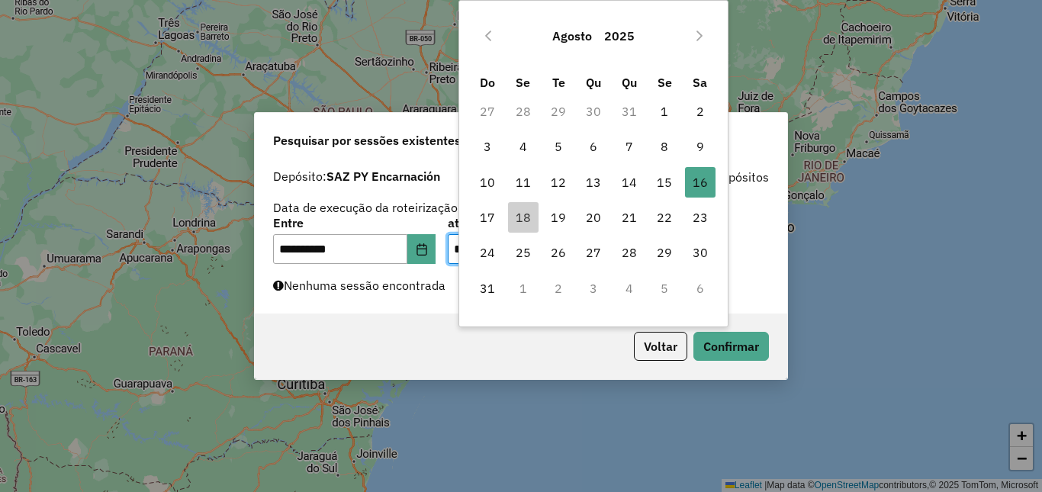 Image resolution: width=1042 pixels, height=492 pixels. Describe the element at coordinates (629, 252) in the screenshot. I see `span: 28` at that location.